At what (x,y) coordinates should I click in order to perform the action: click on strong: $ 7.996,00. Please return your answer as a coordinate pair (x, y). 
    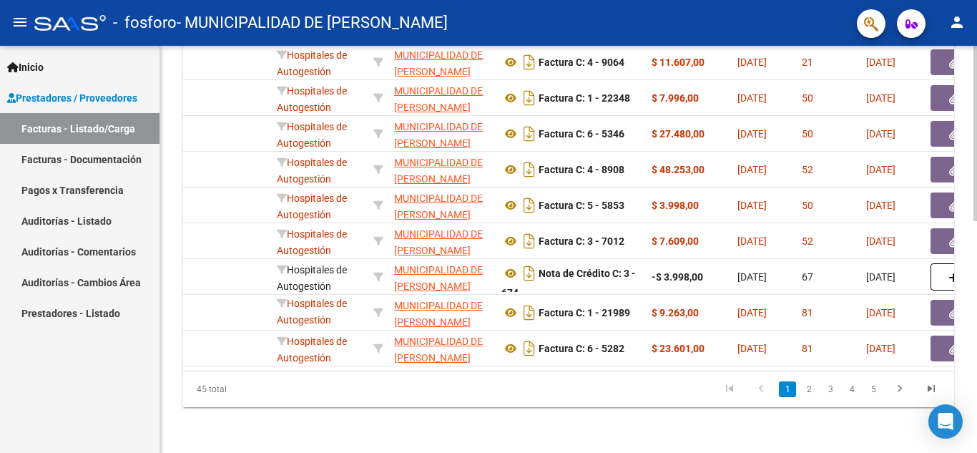
    Looking at the image, I should click on (675, 98).